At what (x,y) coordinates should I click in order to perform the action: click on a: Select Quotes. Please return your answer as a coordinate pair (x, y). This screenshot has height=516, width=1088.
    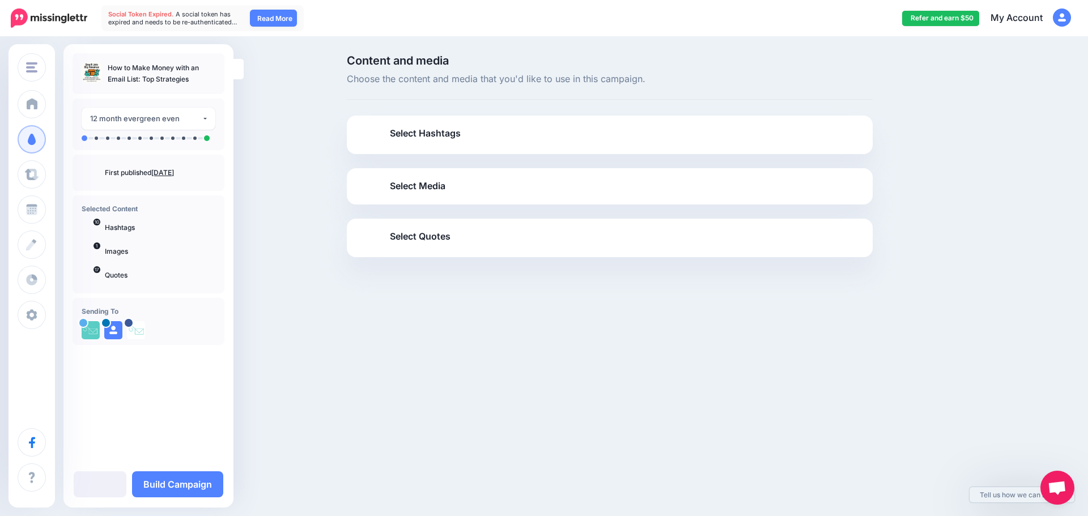
    Looking at the image, I should click on (610, 243).